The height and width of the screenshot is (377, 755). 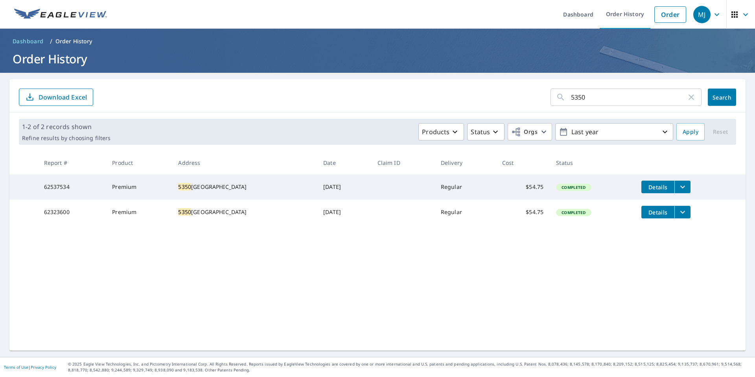 What do you see at coordinates (28, 41) in the screenshot?
I see `a: Dashboard` at bounding box center [28, 41].